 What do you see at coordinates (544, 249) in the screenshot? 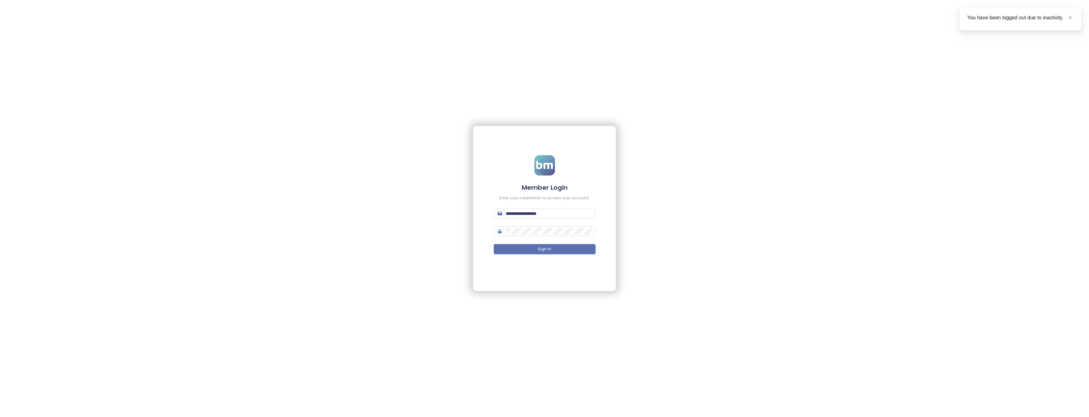
I see `button: Sign In` at bounding box center [544, 249].